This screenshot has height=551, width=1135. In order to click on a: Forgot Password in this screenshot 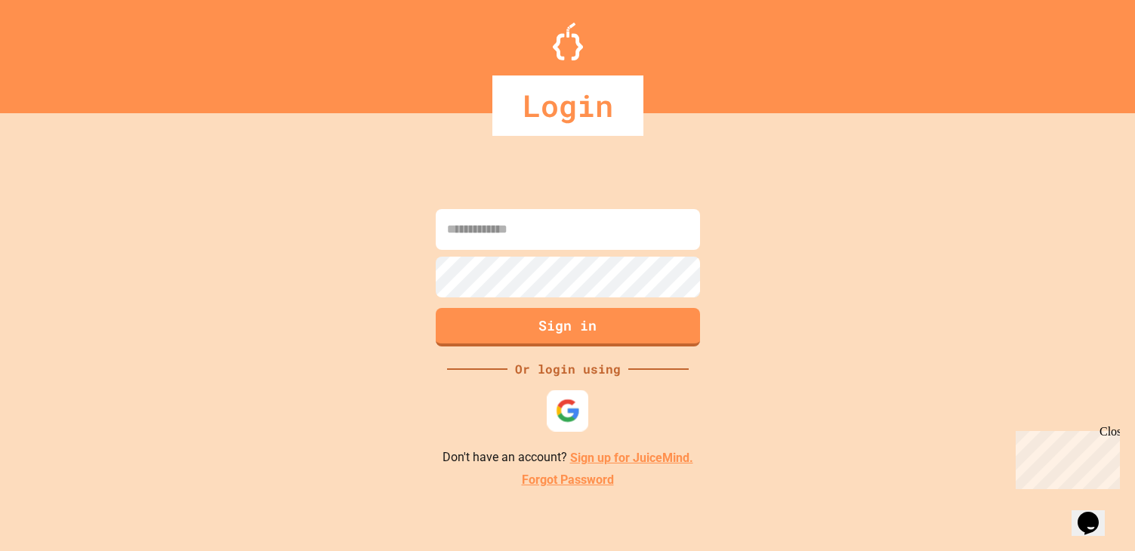, I will do `click(568, 480)`.